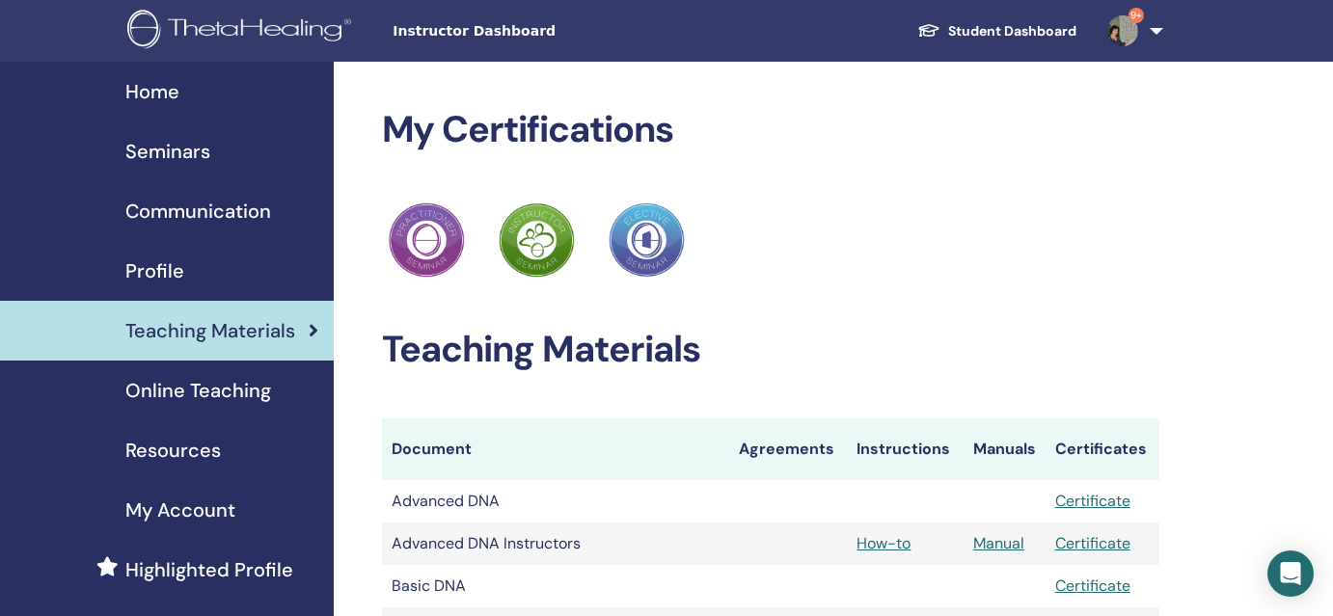  I want to click on span: Home, so click(152, 92).